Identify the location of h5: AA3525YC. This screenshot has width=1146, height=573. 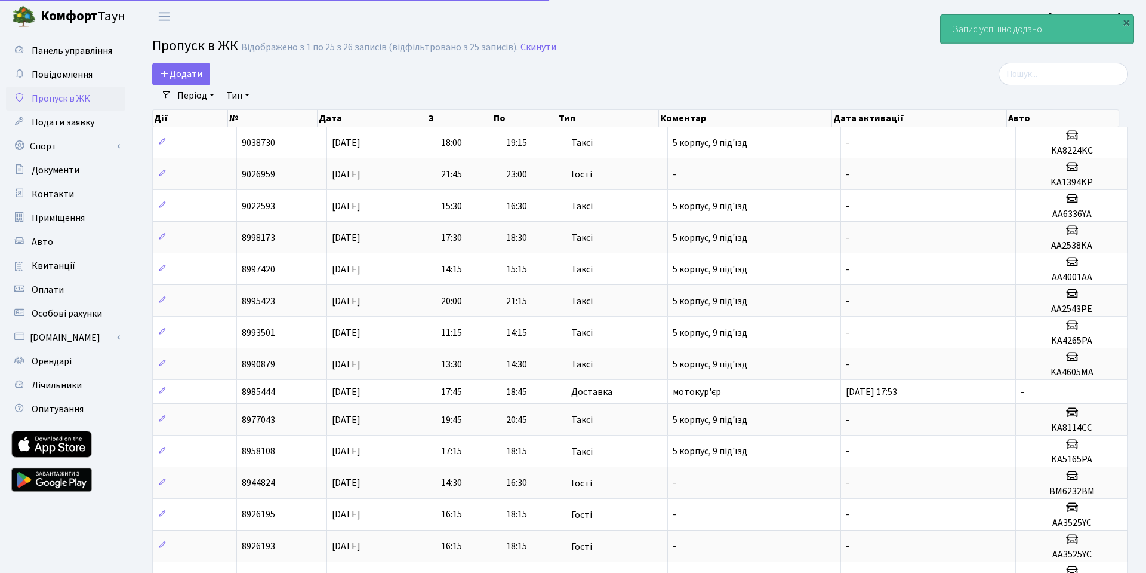
(1072, 522).